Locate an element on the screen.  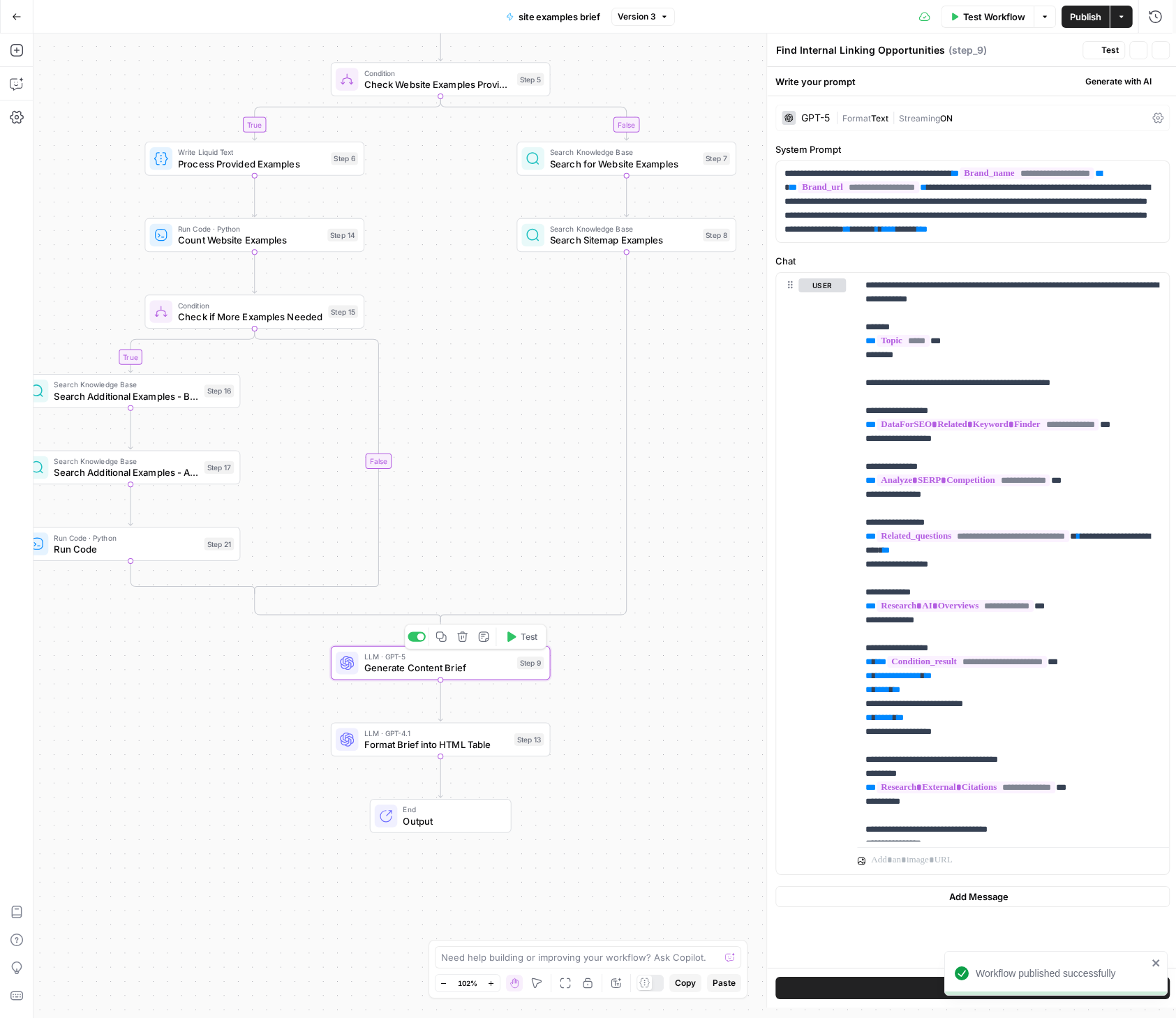
span: LLM · GPT-4.1 is located at coordinates (436, 733).